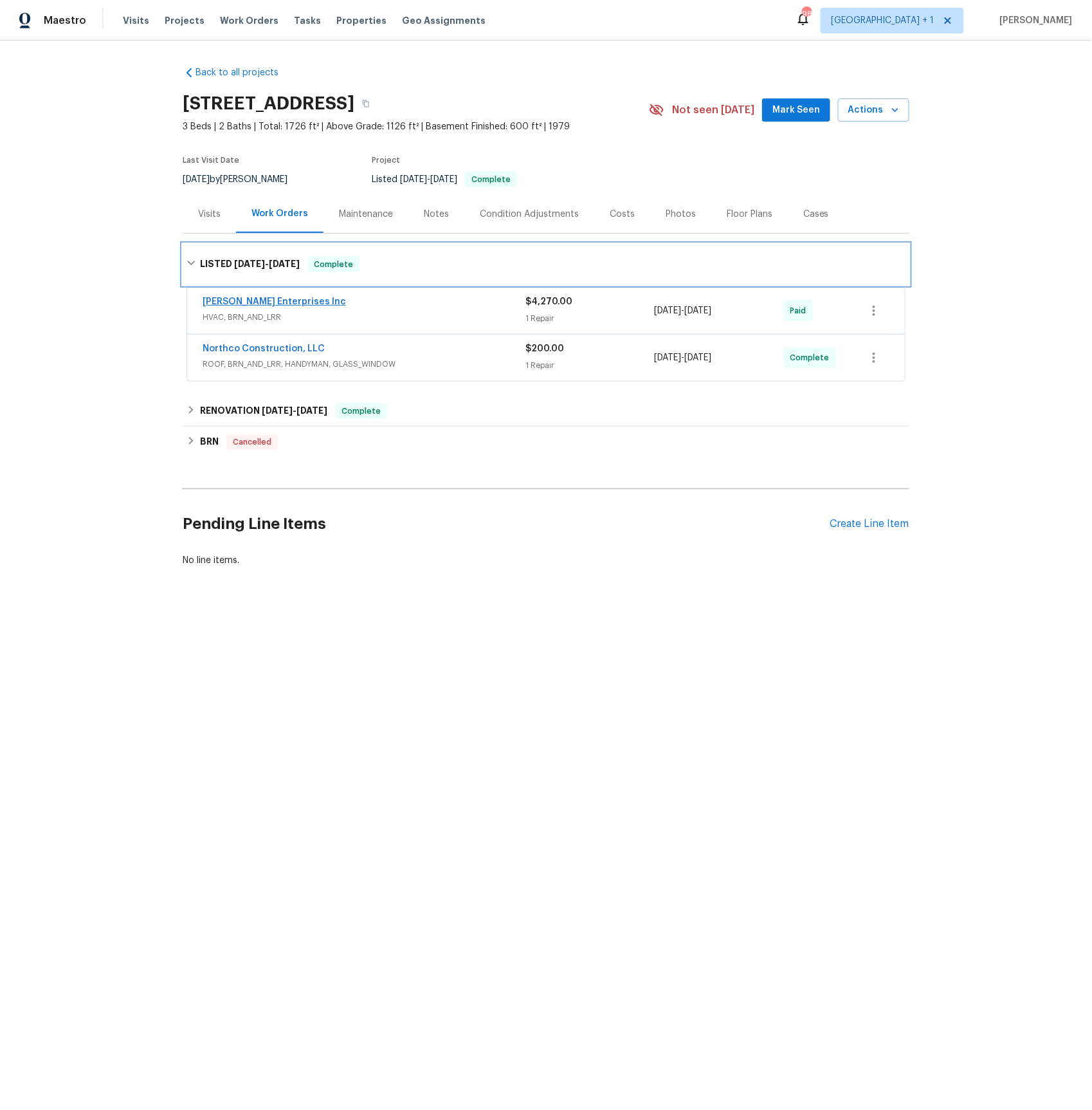 This screenshot has width=1092, height=1110. I want to click on div: Photos, so click(680, 214).